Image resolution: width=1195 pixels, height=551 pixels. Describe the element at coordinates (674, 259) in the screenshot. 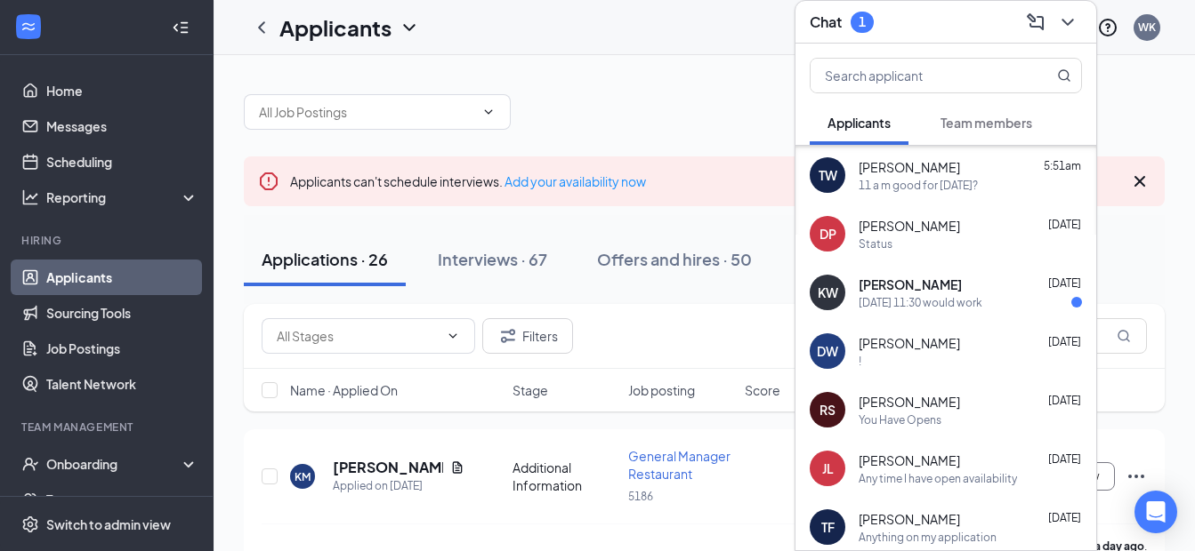

I see `div: Offers and hires · 50` at that location.